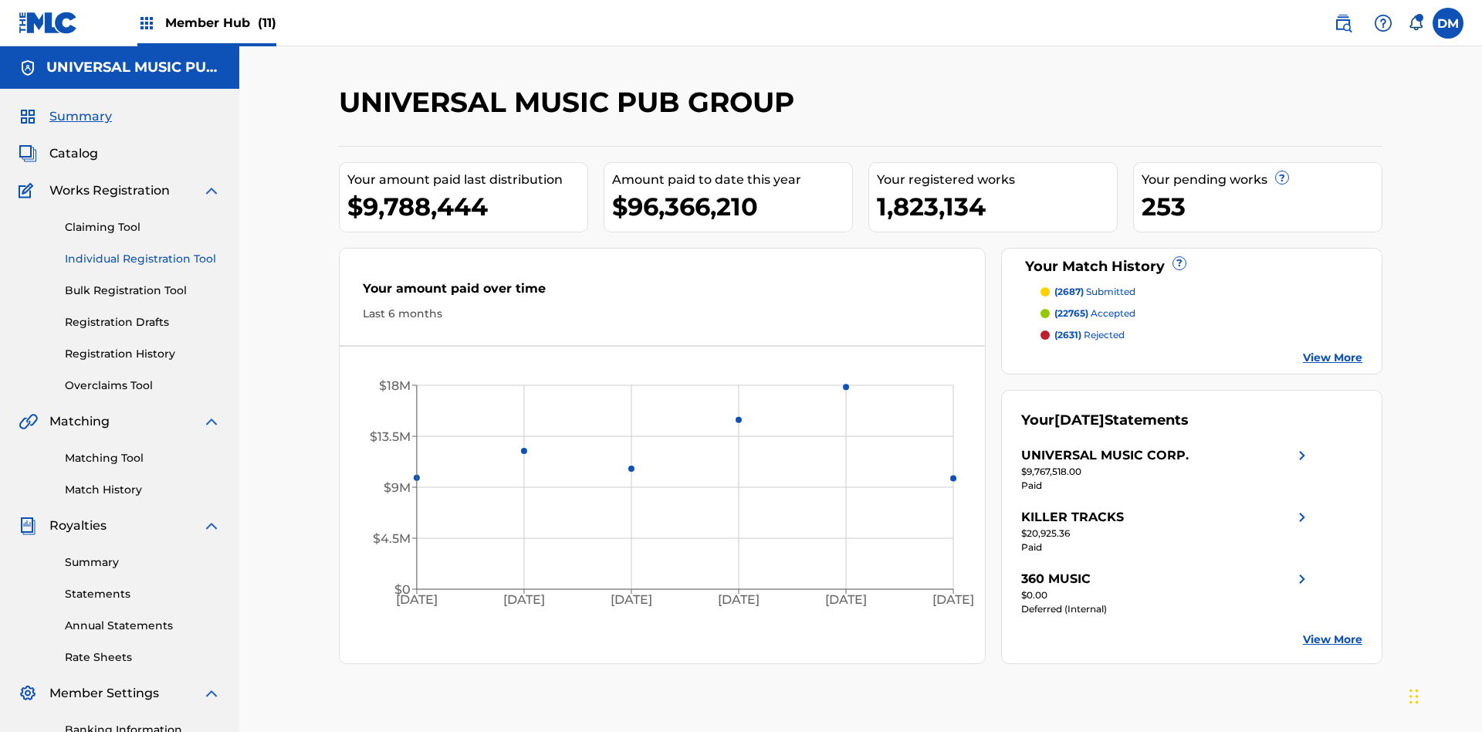 This screenshot has width=1482, height=732. What do you see at coordinates (1343, 23) in the screenshot?
I see `a: Public Search` at bounding box center [1343, 23].